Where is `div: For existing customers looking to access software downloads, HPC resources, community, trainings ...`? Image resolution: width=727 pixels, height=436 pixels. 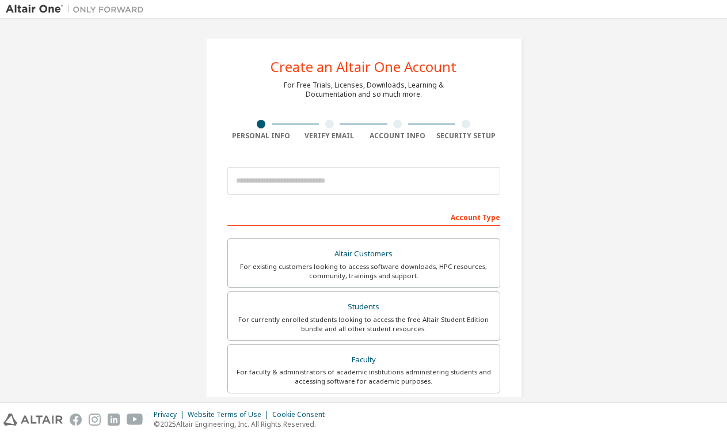 div: For existing customers looking to access software downloads, HPC resources, community, trainings ... is located at coordinates (364, 271).